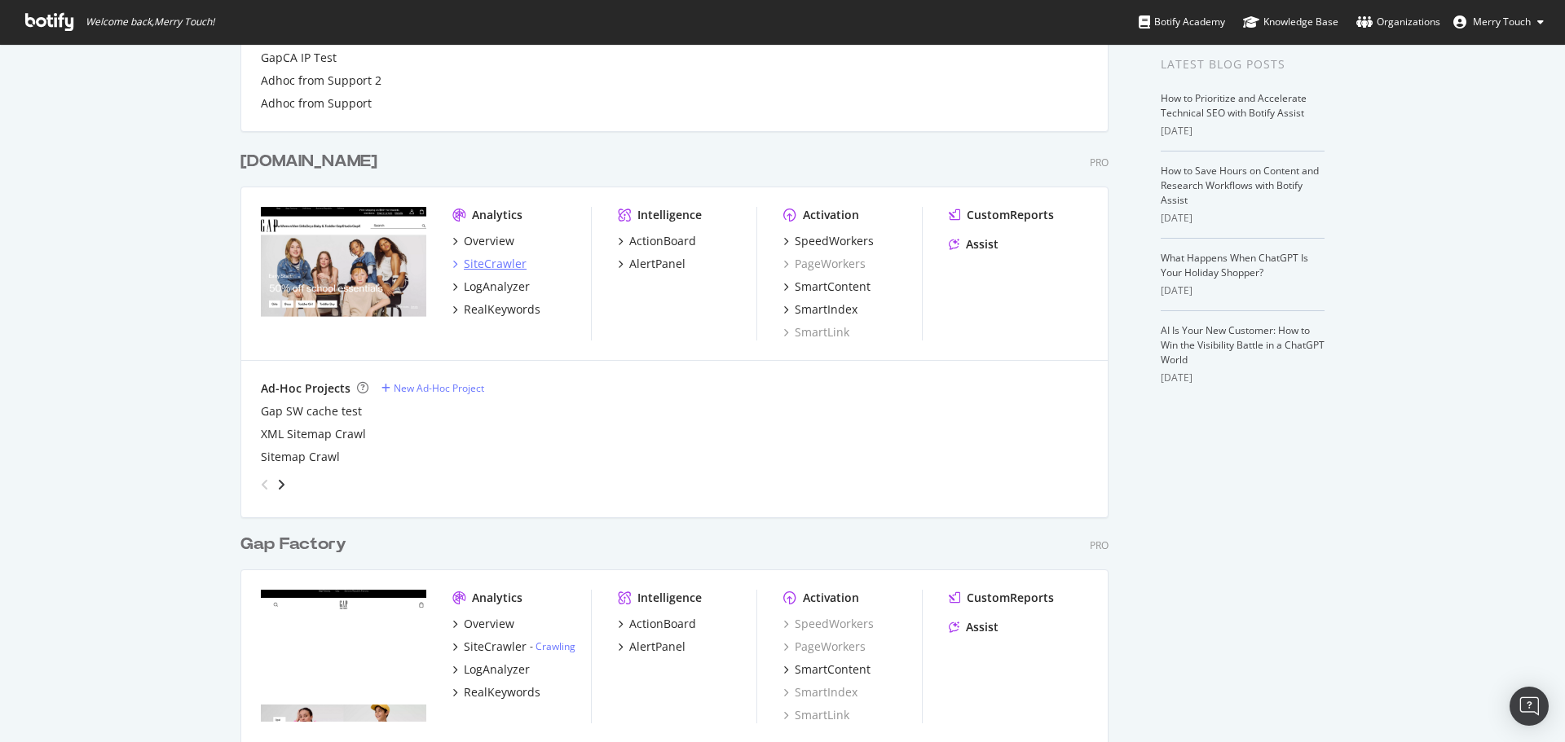  What do you see at coordinates (1290, 22) in the screenshot?
I see `div: Knowledge Base` at bounding box center [1290, 22].